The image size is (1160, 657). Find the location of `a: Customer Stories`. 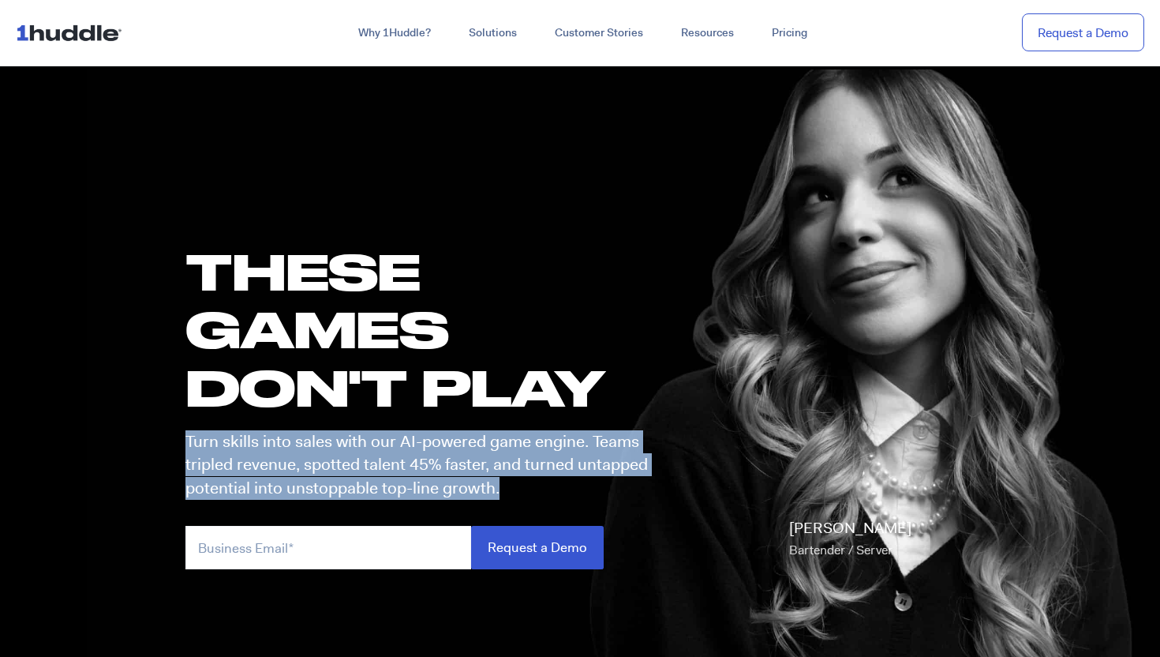

a: Customer Stories is located at coordinates (599, 33).